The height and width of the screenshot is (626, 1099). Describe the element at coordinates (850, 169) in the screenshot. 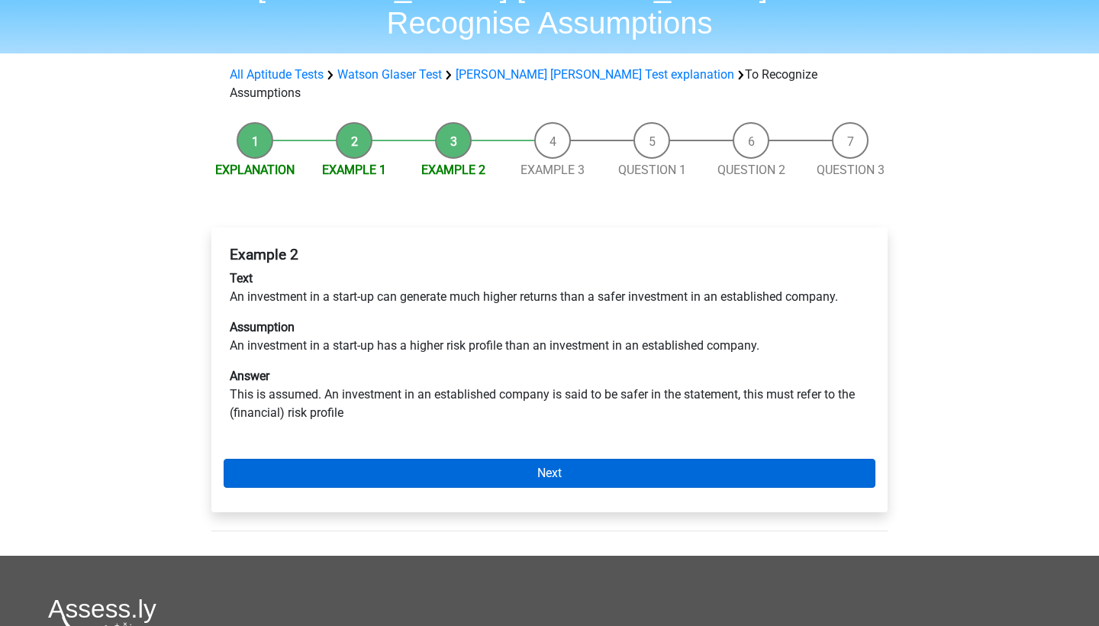

I see `a: Question 3` at that location.